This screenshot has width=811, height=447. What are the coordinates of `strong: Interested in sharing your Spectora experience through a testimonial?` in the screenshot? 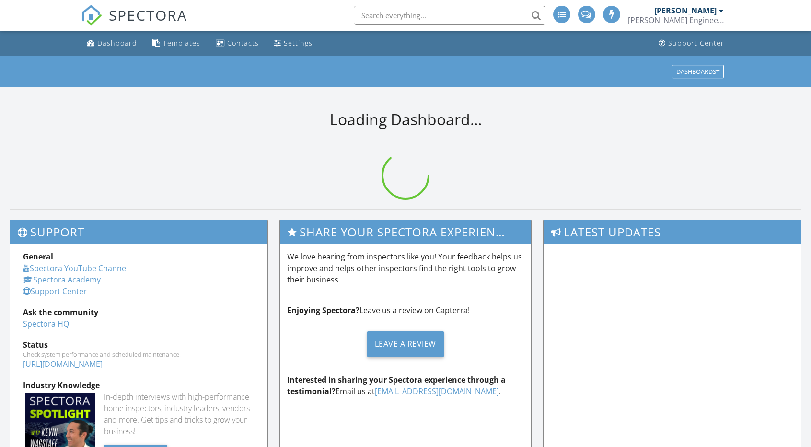 It's located at (396, 385).